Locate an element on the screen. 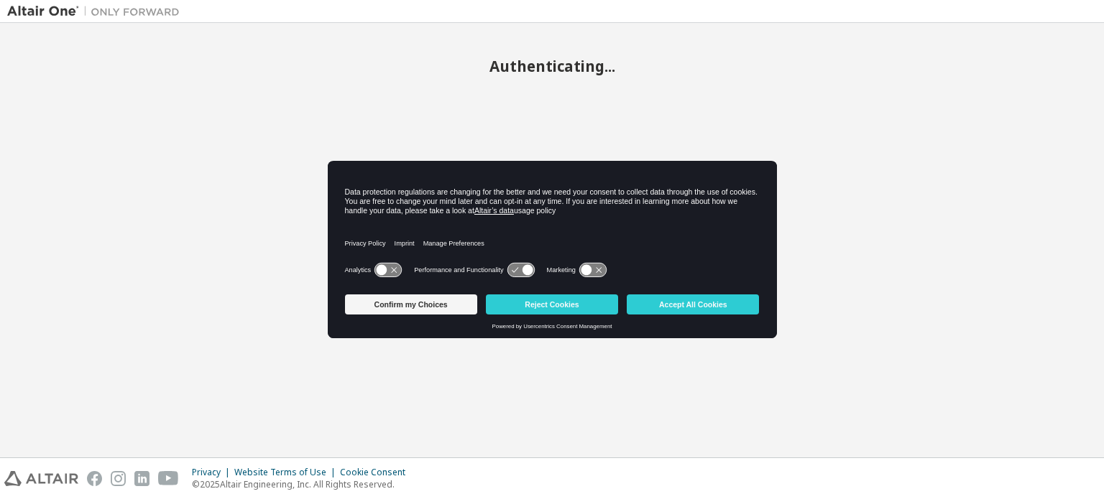  img: altair_logo.svg is located at coordinates (41, 478).